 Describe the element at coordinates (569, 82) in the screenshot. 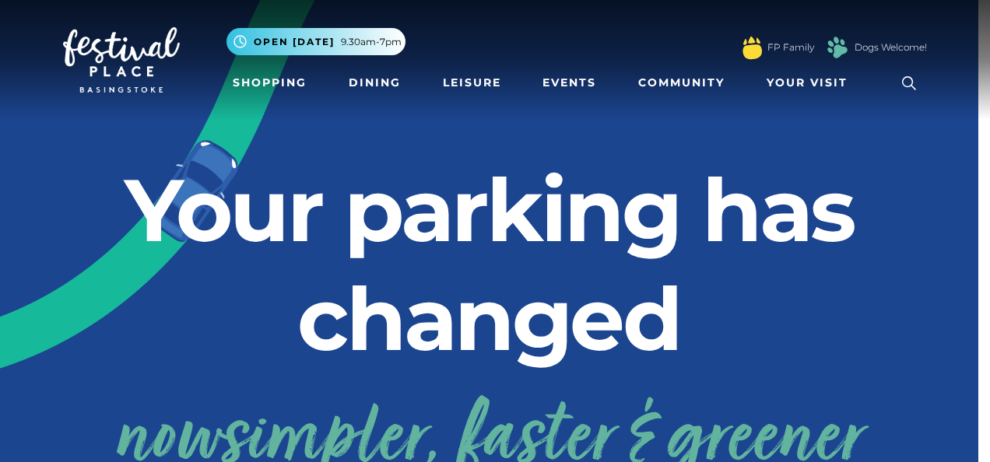

I see `a: Events` at that location.